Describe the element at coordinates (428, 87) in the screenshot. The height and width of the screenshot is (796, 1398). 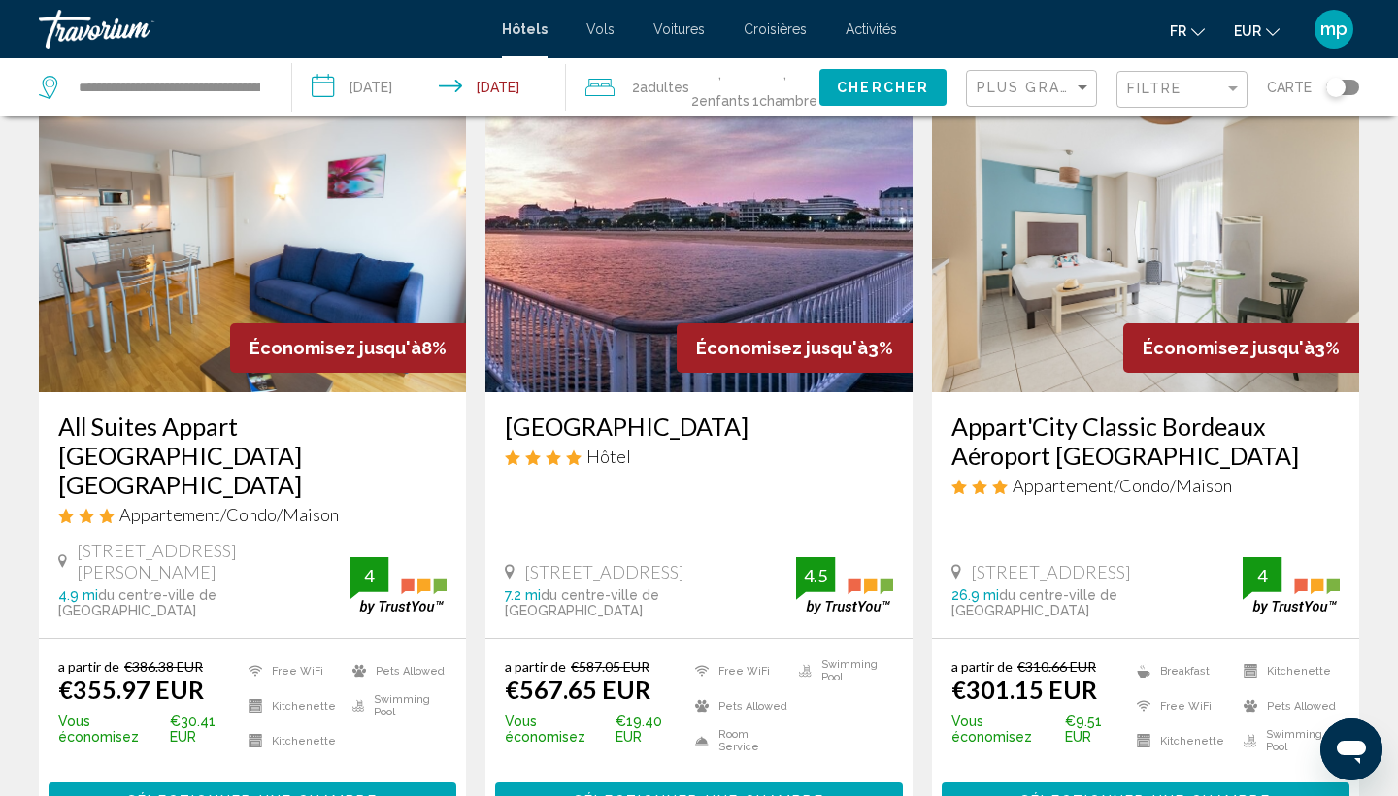
I see `button: Check-in date: Aug 22, 2025 Check-out date: Aug 24, 2025` at that location.